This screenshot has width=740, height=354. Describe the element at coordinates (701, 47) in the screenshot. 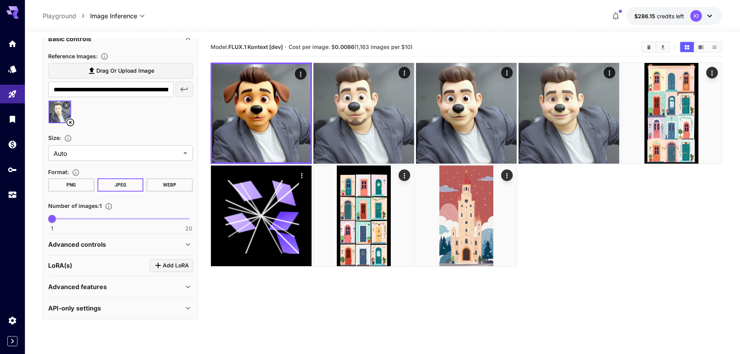

I see `div: Show images in grid viewShow images in video viewShow images in list view` at that location.